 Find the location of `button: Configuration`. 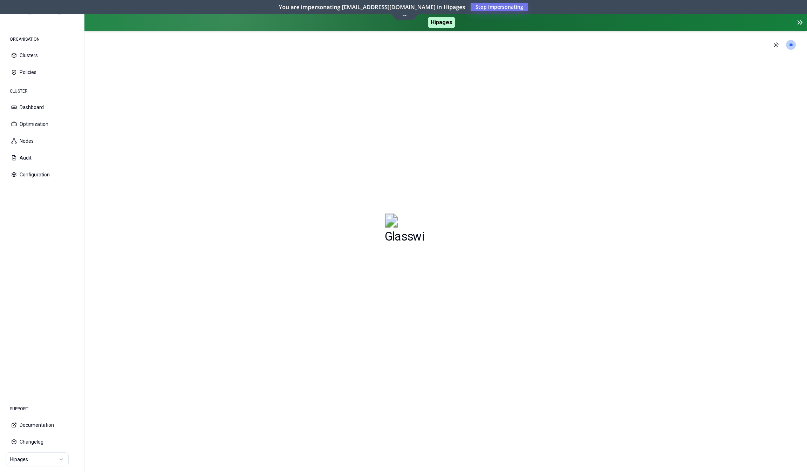

button: Configuration is located at coordinates (42, 174).